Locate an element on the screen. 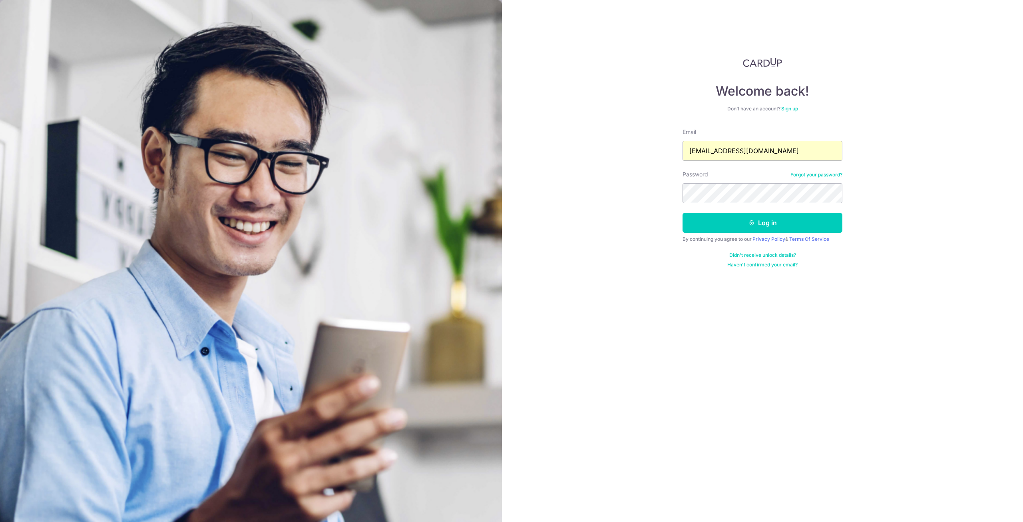  button: Log in is located at coordinates (763, 223).